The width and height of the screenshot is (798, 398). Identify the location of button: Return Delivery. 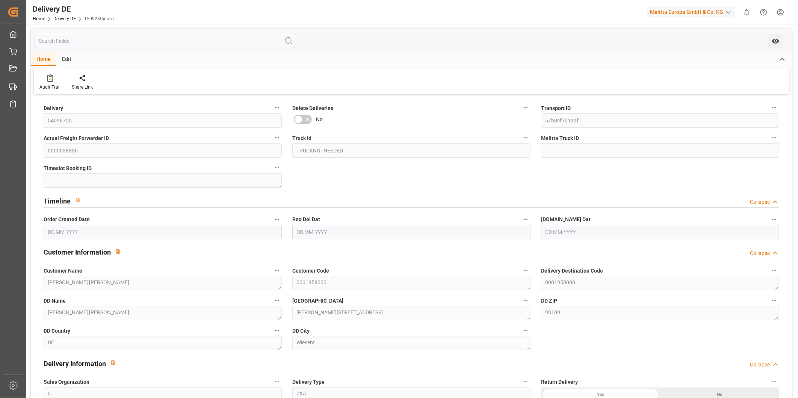
(774, 382).